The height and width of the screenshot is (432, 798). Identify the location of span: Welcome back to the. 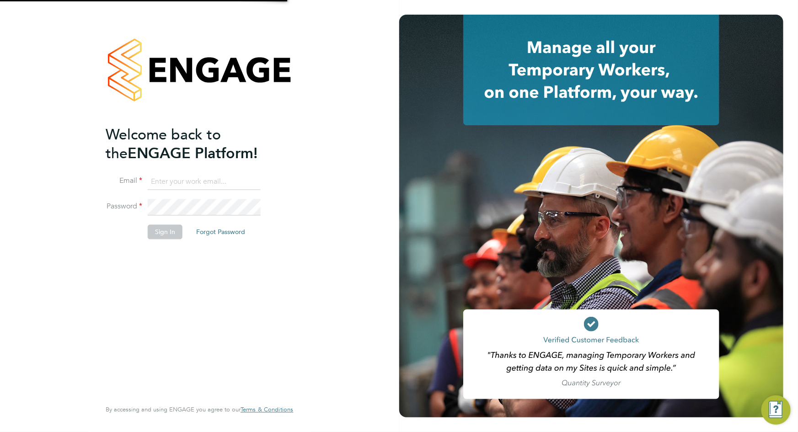
(163, 144).